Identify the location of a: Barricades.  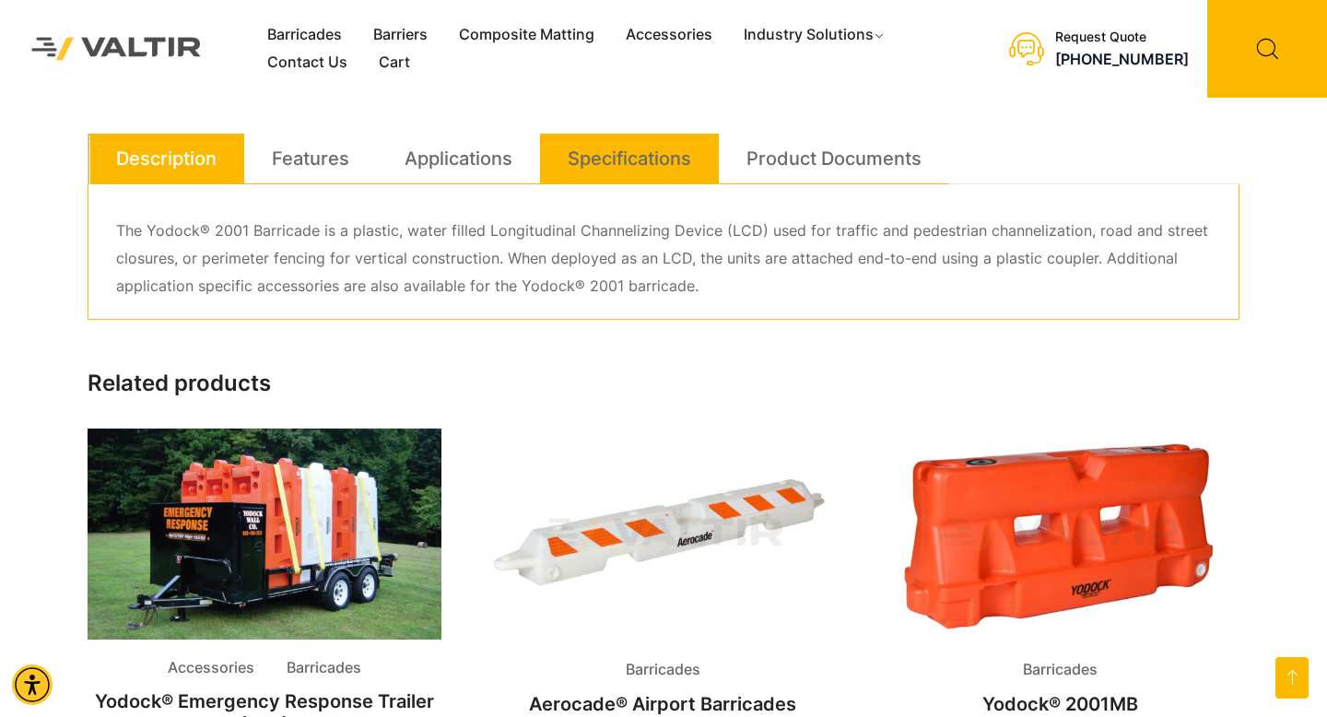
(304, 35).